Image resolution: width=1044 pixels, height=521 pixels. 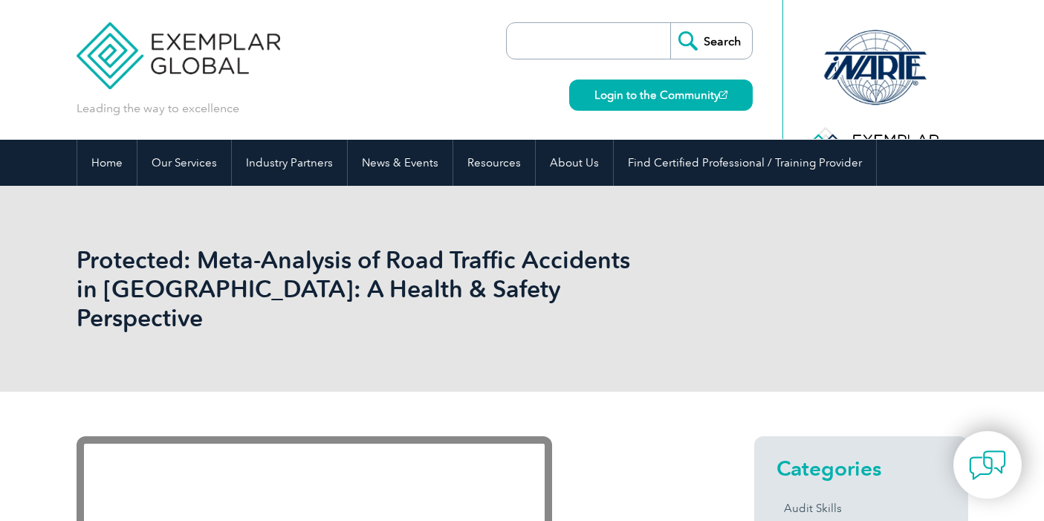 I want to click on a: About Us, so click(x=574, y=163).